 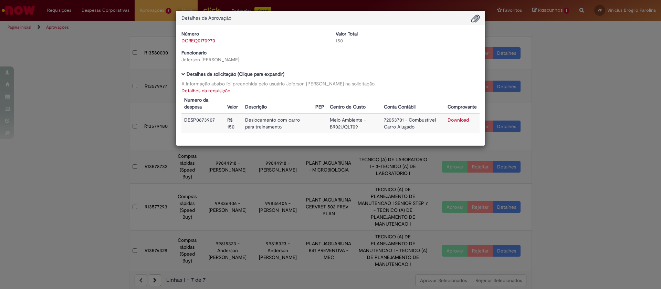 What do you see at coordinates (234, 104) in the screenshot?
I see `th: Valor` at bounding box center [234, 104].